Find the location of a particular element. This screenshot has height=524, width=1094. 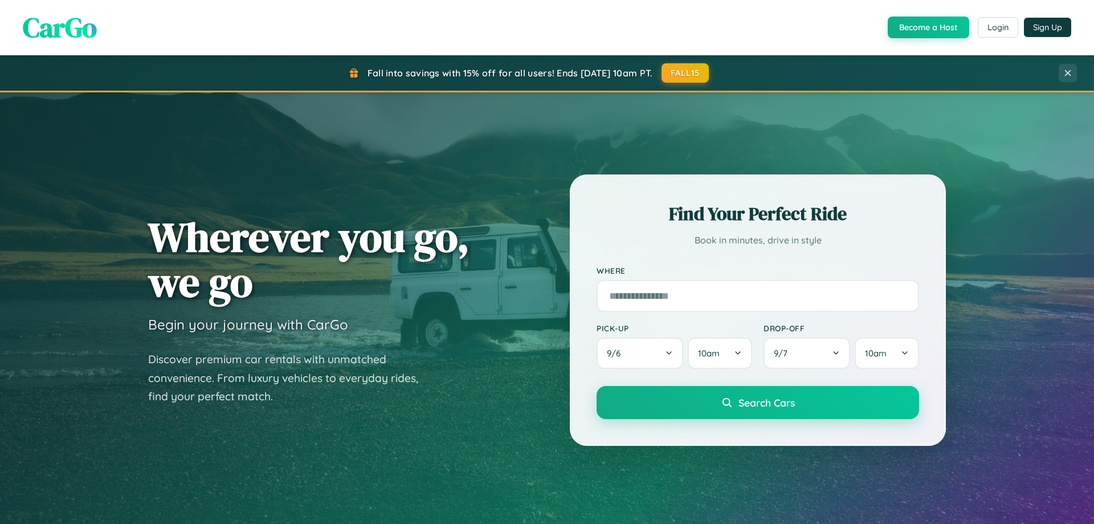

button: FALL15 is located at coordinates (686, 73).